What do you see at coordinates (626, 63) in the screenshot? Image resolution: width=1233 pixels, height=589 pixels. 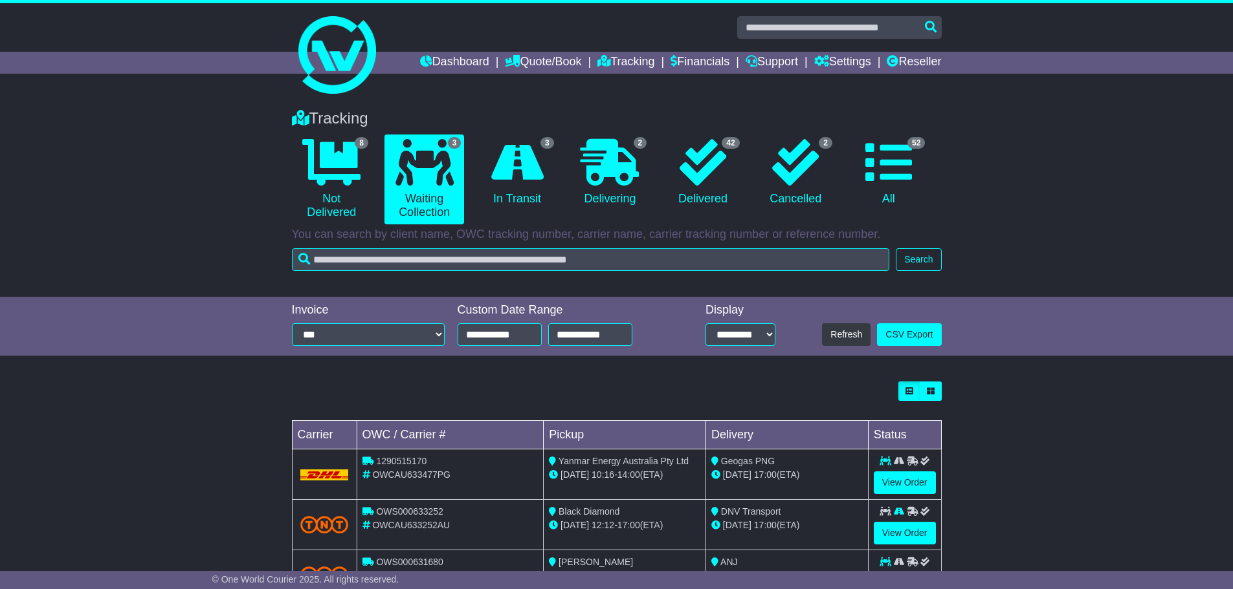 I see `a: Tracking` at bounding box center [626, 63].